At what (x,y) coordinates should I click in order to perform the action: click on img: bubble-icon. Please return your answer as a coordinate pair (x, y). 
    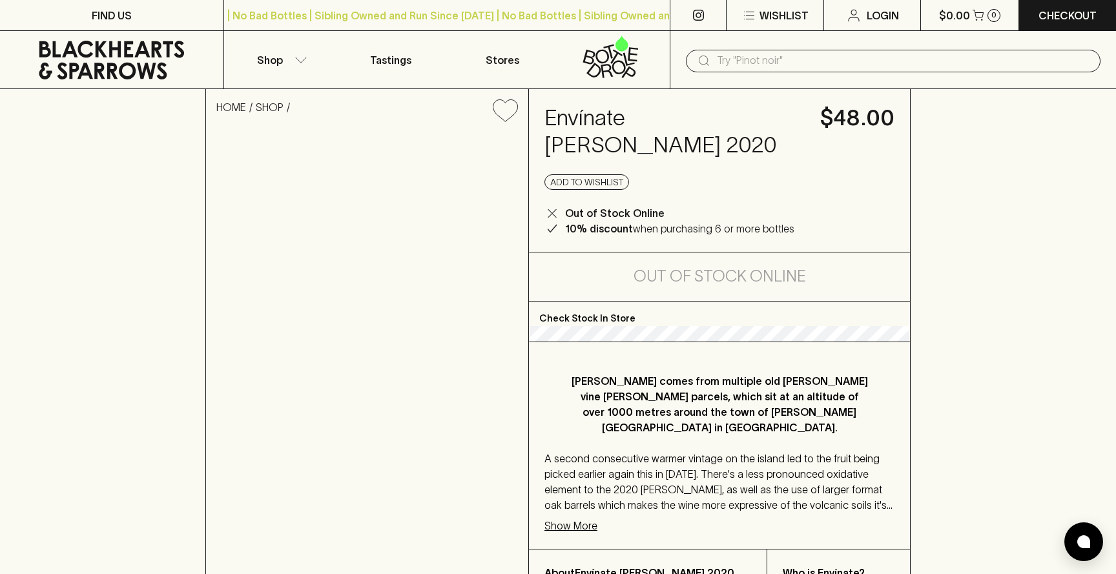
    Looking at the image, I should click on (1084, 542).